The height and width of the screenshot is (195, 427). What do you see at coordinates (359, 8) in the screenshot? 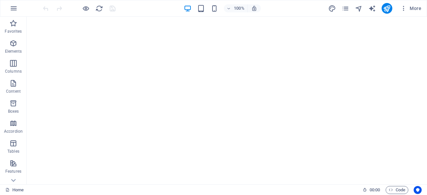
I see `button: navigator` at bounding box center [359, 8].